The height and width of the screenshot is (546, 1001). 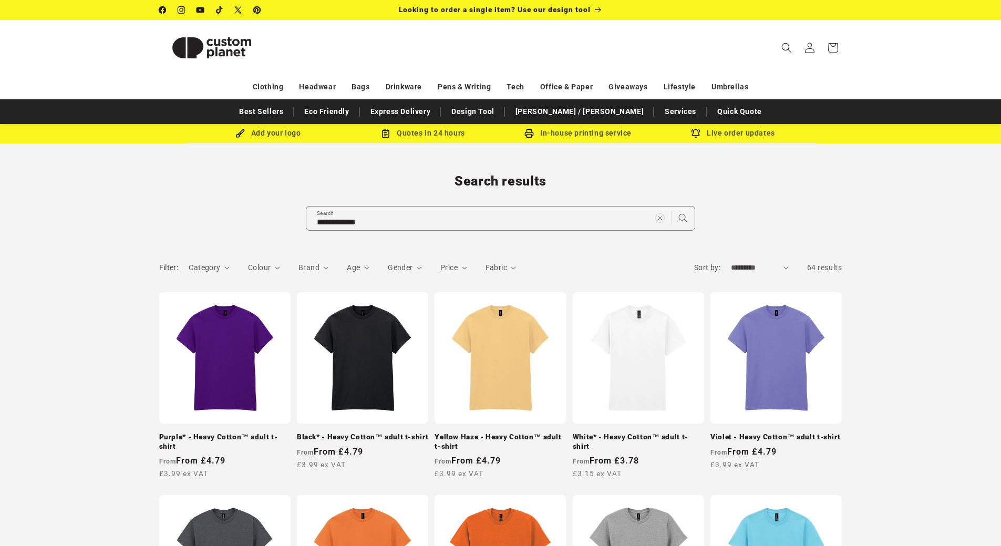 What do you see at coordinates (786, 48) in the screenshot?
I see `summary: Search` at bounding box center [786, 48].